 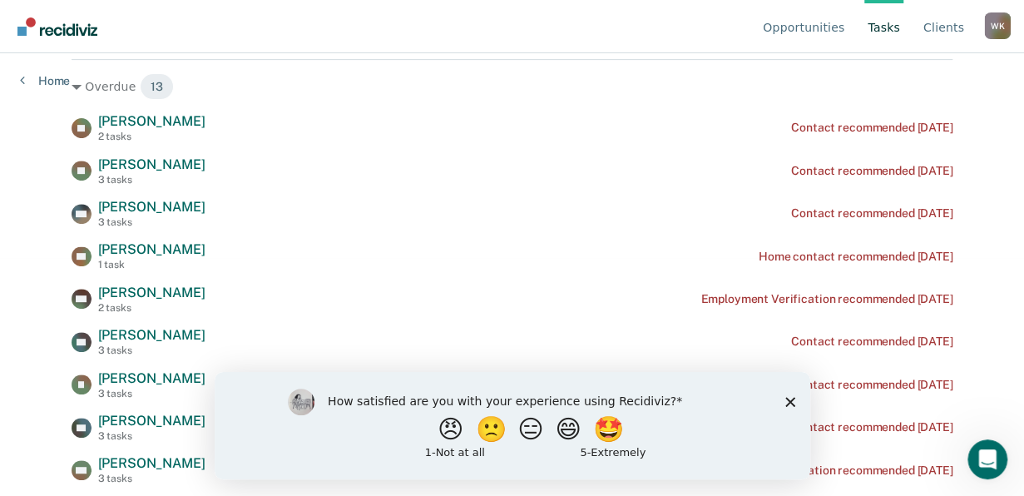 What do you see at coordinates (395, 57) in the screenshot?
I see `button: 5` at bounding box center [395, 57].